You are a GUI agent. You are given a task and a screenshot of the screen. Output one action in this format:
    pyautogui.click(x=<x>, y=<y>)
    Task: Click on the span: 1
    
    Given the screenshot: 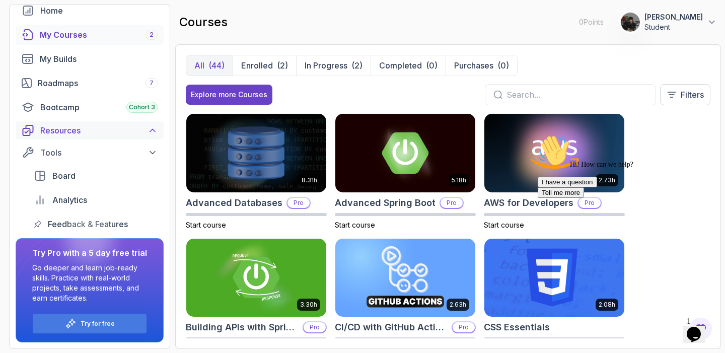 What is the action you would take?
    pyautogui.click(x=6, y=8)
    